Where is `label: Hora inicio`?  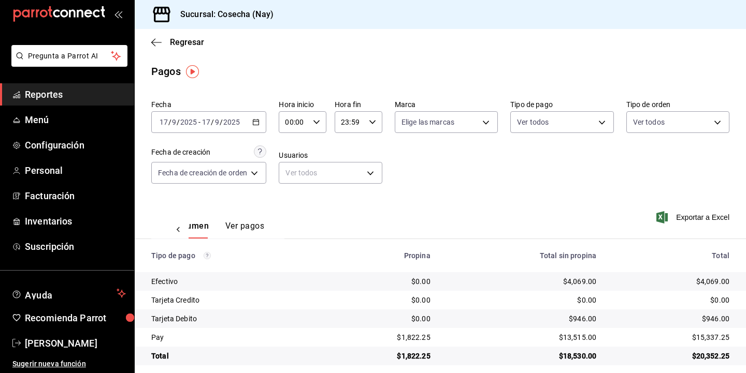
label: Hora inicio is located at coordinates (302, 105).